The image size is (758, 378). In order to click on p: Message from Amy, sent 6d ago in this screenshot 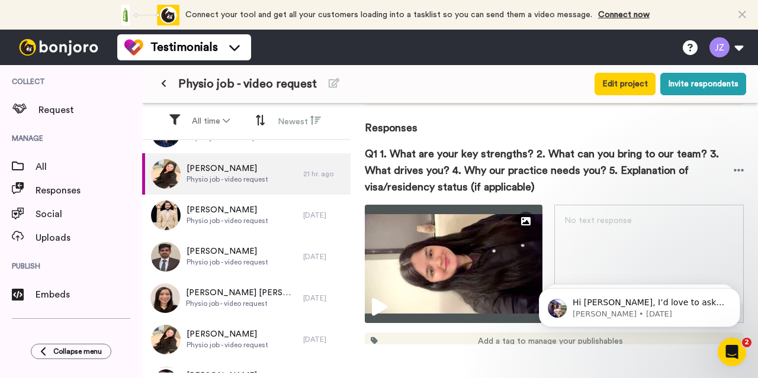, I will do `click(128, 51)`.